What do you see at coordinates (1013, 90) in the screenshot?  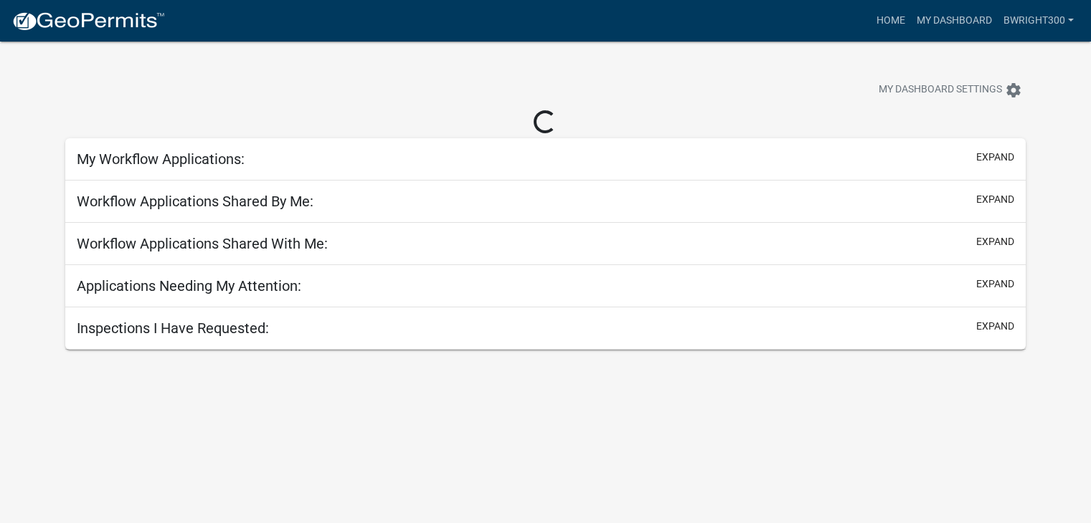 I see `i: settings` at bounding box center [1013, 90].